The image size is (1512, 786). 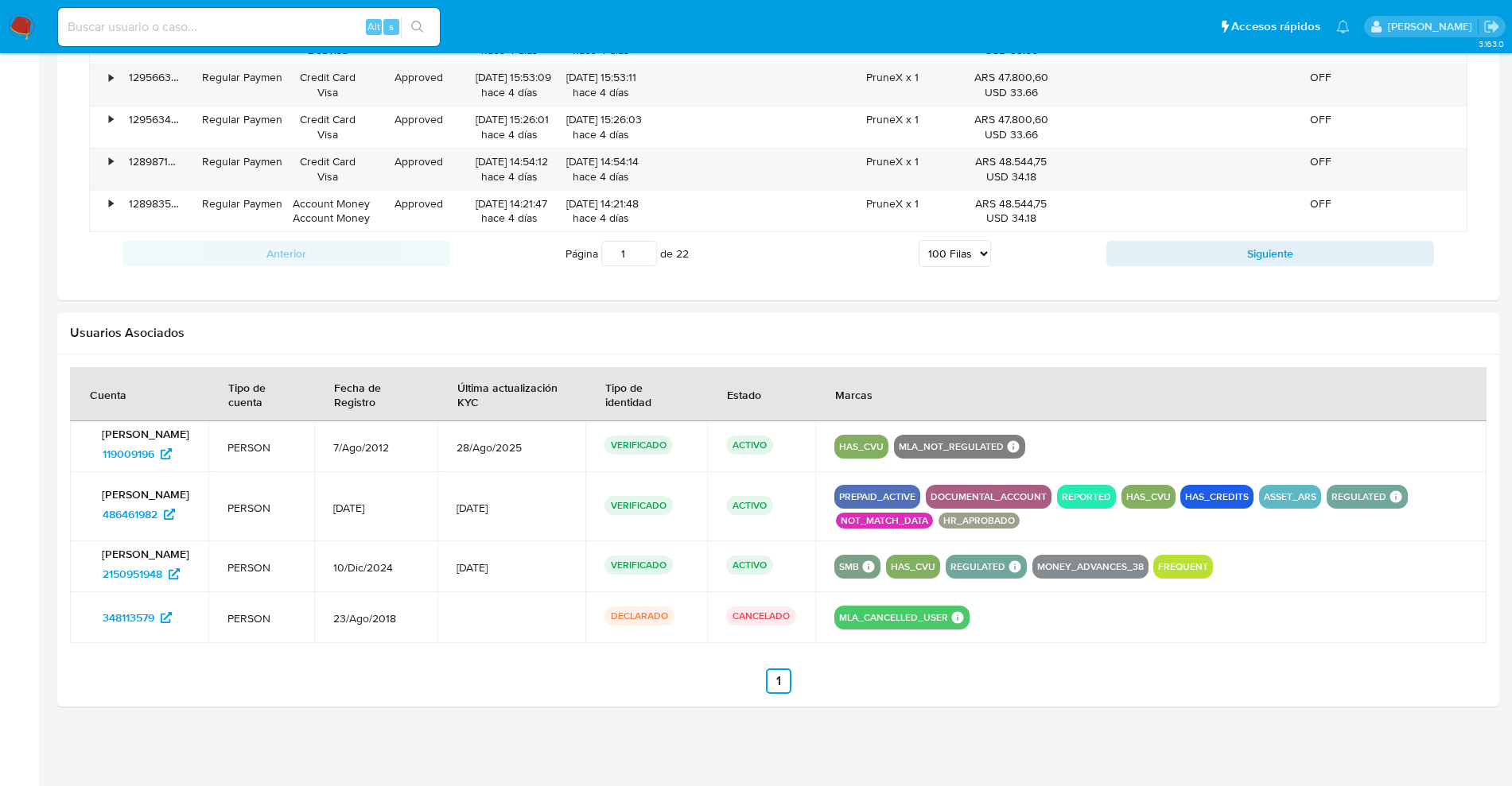 I want to click on a: Salir, so click(x=1491, y=27).